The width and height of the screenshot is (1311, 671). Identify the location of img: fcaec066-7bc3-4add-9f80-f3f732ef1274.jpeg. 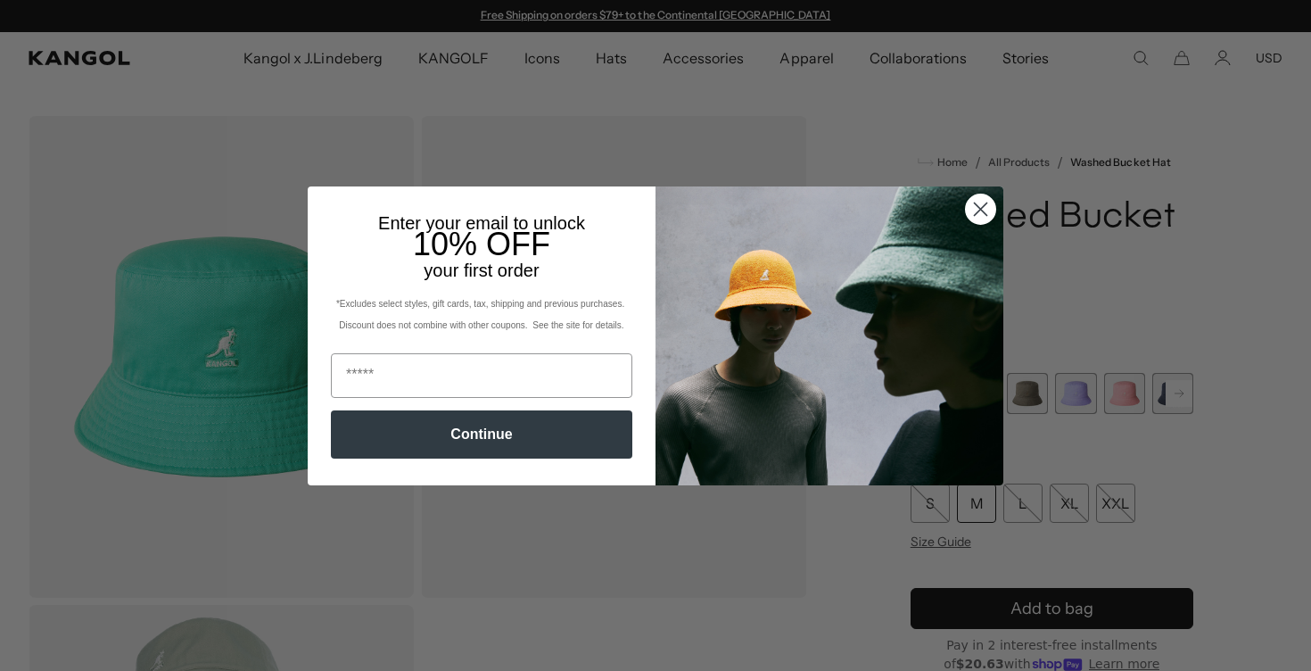
(830, 335).